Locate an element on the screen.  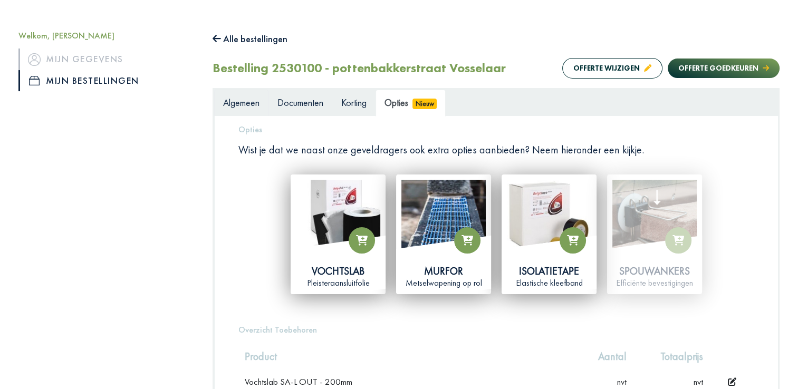
button: Offerte wijzigen is located at coordinates (613, 68).